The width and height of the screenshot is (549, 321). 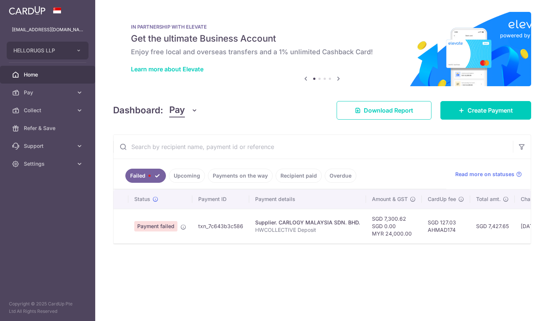 What do you see at coordinates (48, 110) in the screenshot?
I see `span: Collect` at bounding box center [48, 110].